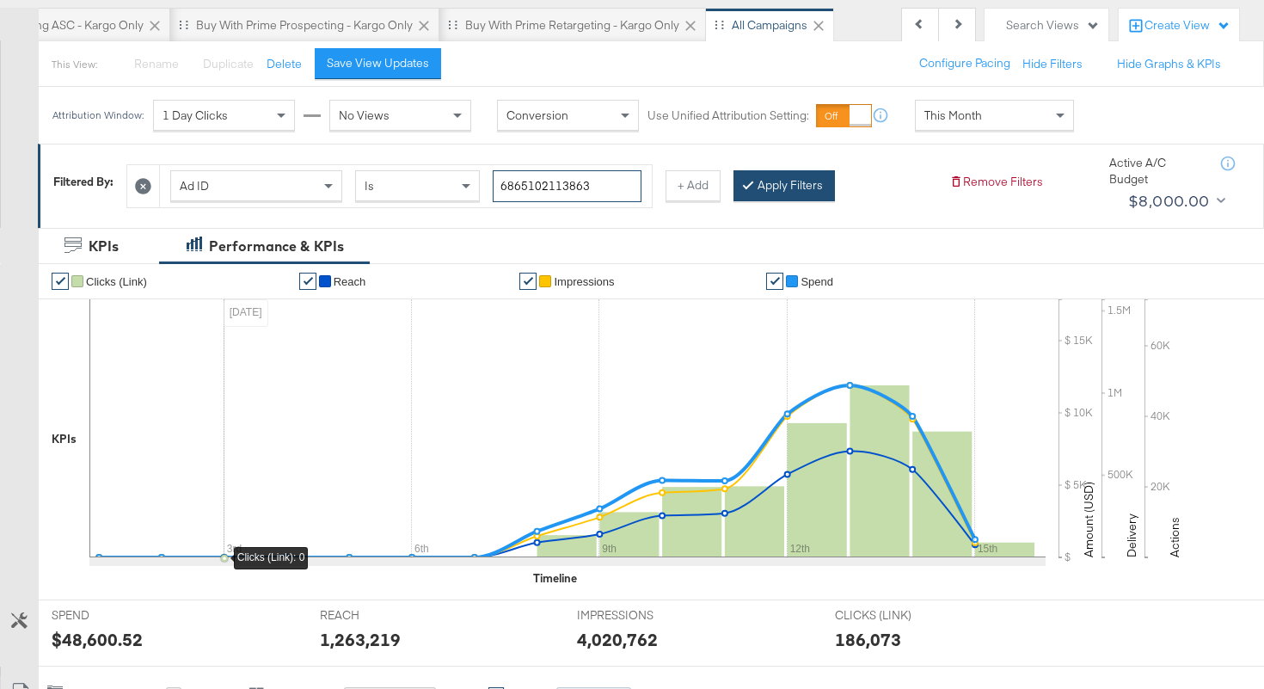  What do you see at coordinates (693, 186) in the screenshot?
I see `button: + Add` at bounding box center [693, 186].